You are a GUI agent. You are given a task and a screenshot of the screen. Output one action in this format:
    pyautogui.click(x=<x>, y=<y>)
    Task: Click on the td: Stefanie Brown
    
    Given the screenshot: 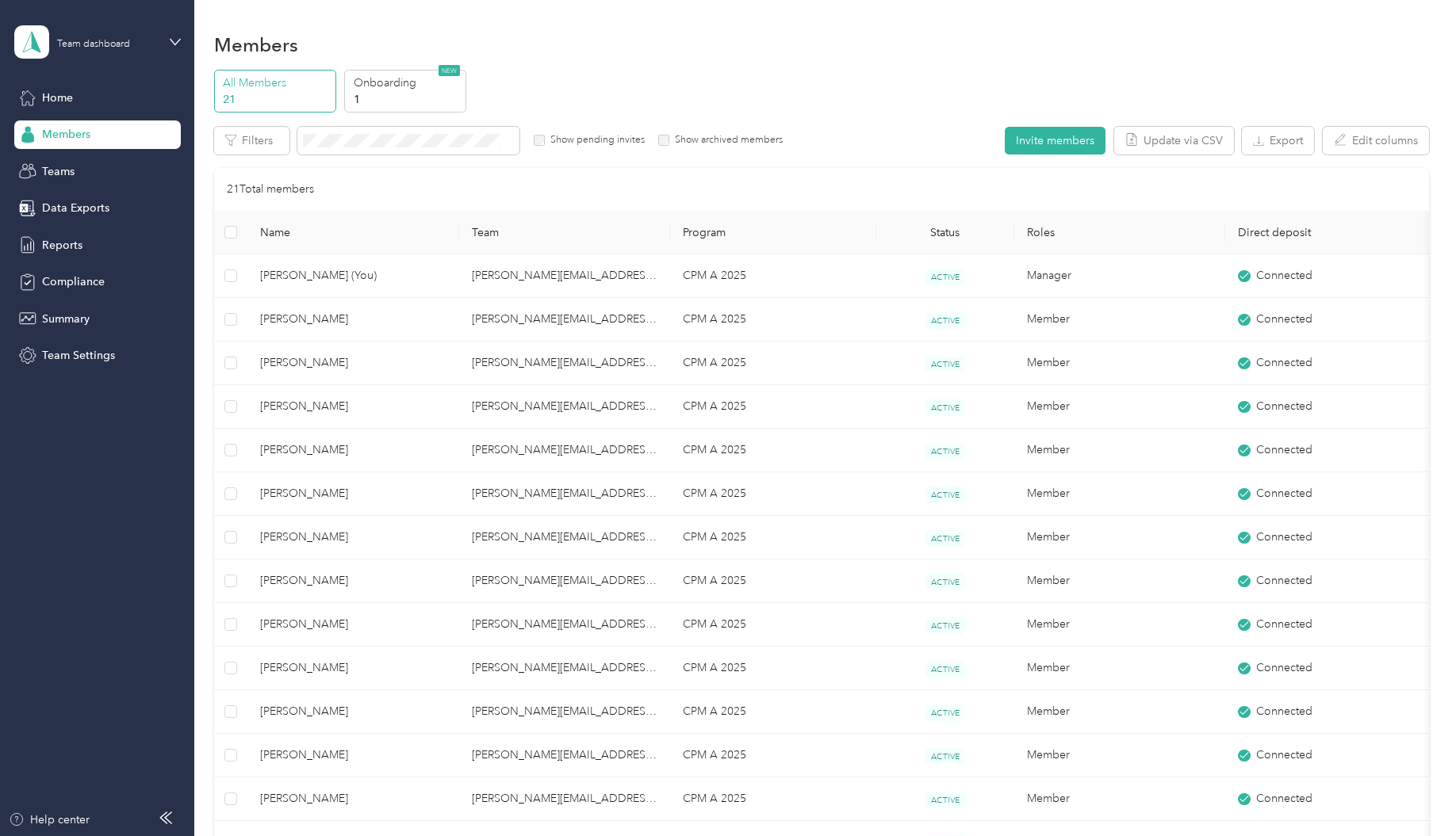 What is the action you would take?
    pyautogui.click(x=353, y=407)
    